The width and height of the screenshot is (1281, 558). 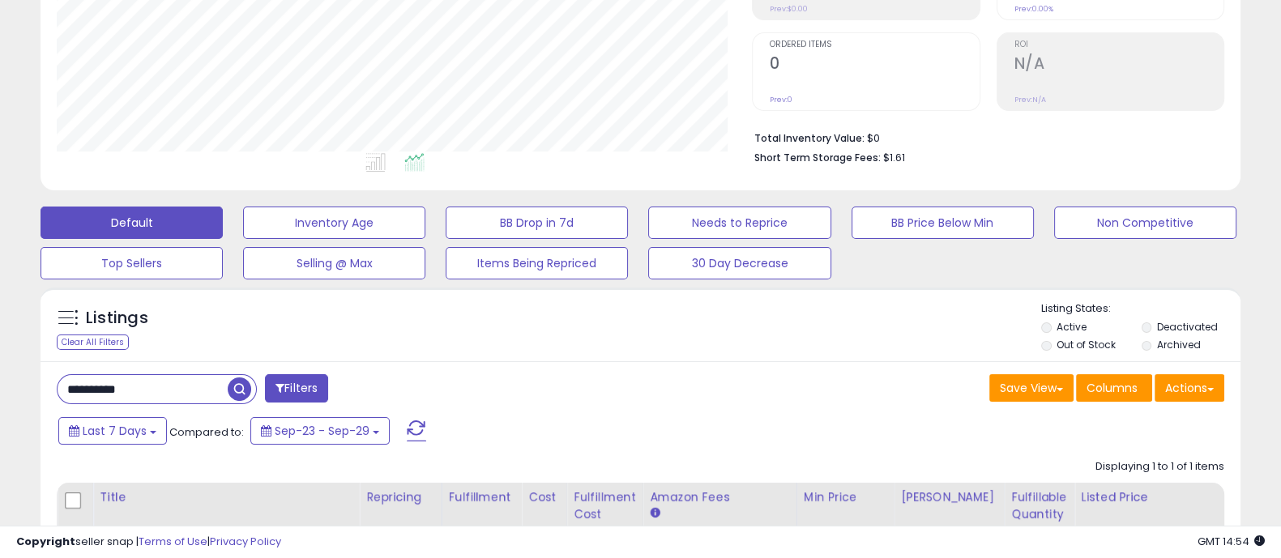 I want to click on a: Terms of Use, so click(x=173, y=541).